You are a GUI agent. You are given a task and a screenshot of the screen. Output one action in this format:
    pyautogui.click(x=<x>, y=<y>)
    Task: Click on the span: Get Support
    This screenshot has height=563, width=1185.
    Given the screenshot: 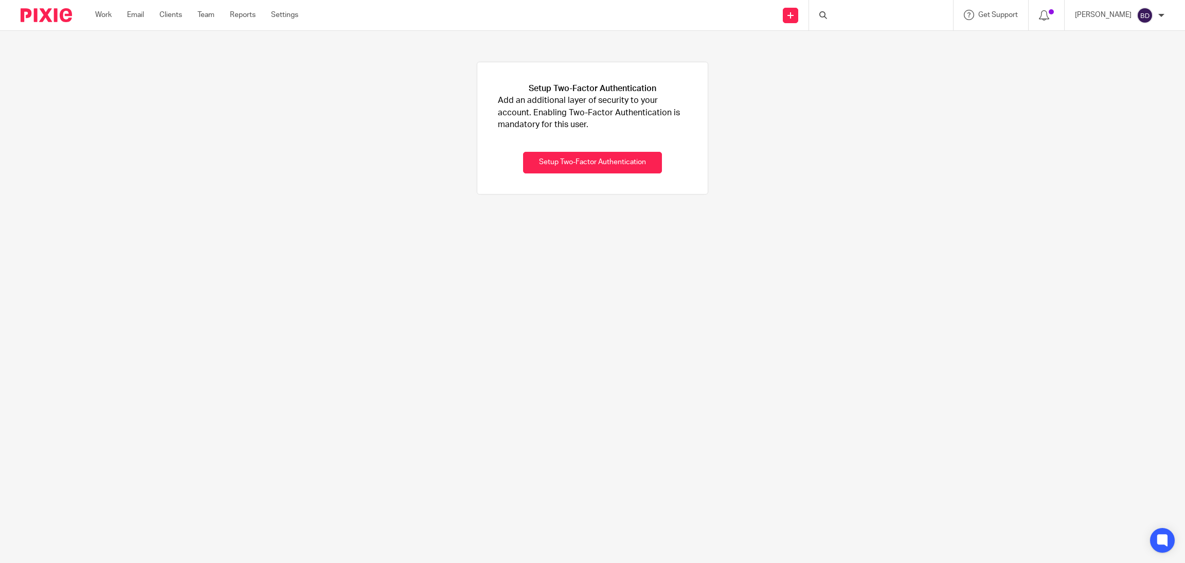 What is the action you would take?
    pyautogui.click(x=998, y=15)
    